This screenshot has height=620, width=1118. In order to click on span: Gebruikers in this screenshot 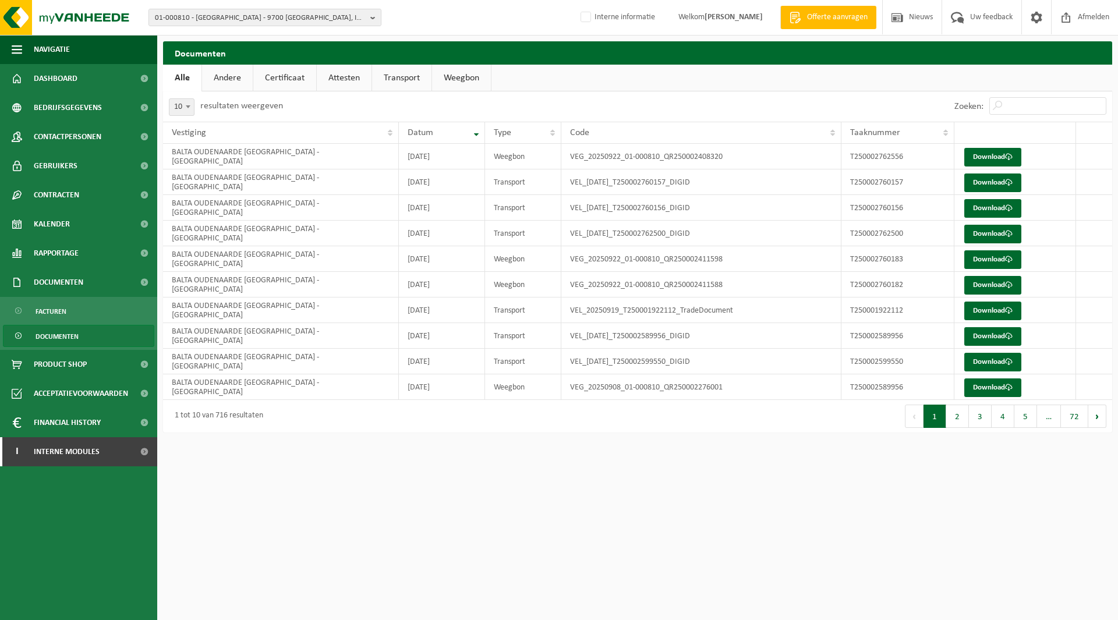, I will do `click(55, 166)`.